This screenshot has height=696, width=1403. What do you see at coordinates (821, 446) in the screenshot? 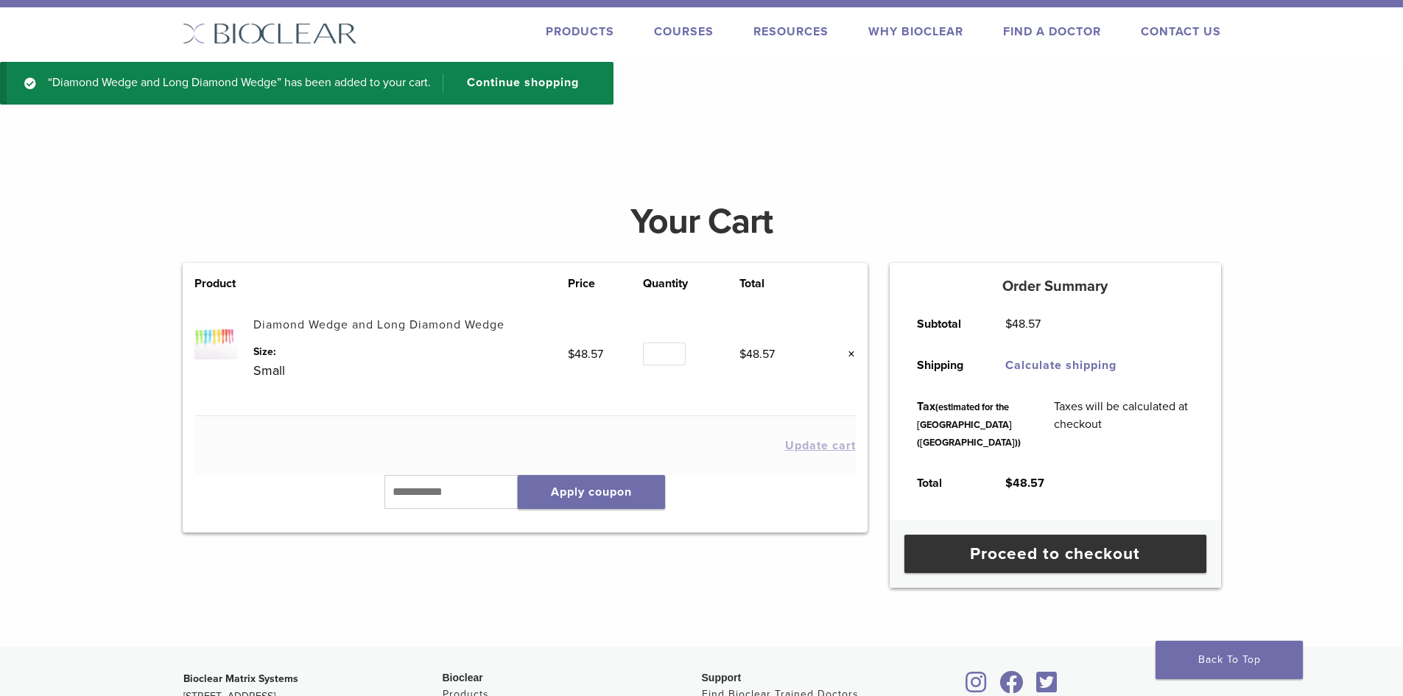
I see `button: Update cart` at bounding box center [821, 446].